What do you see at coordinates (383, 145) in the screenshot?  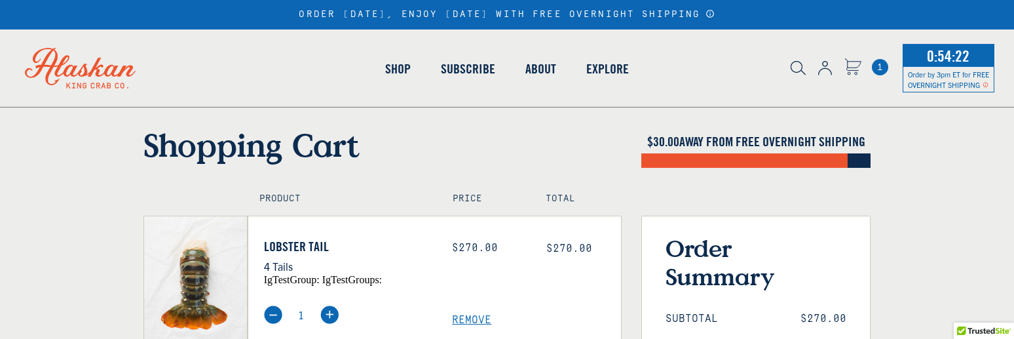 I see `h1: Shopping Cart` at bounding box center [383, 145].